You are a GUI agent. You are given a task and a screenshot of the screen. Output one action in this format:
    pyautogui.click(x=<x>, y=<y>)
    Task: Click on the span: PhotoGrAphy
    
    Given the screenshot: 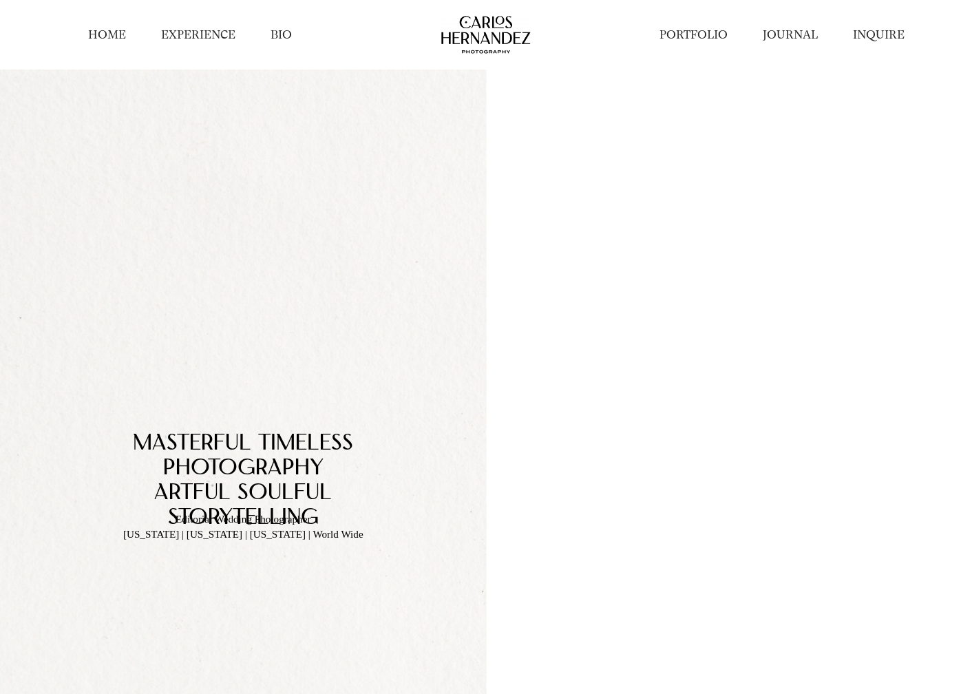 What is the action you would take?
    pyautogui.click(x=243, y=469)
    